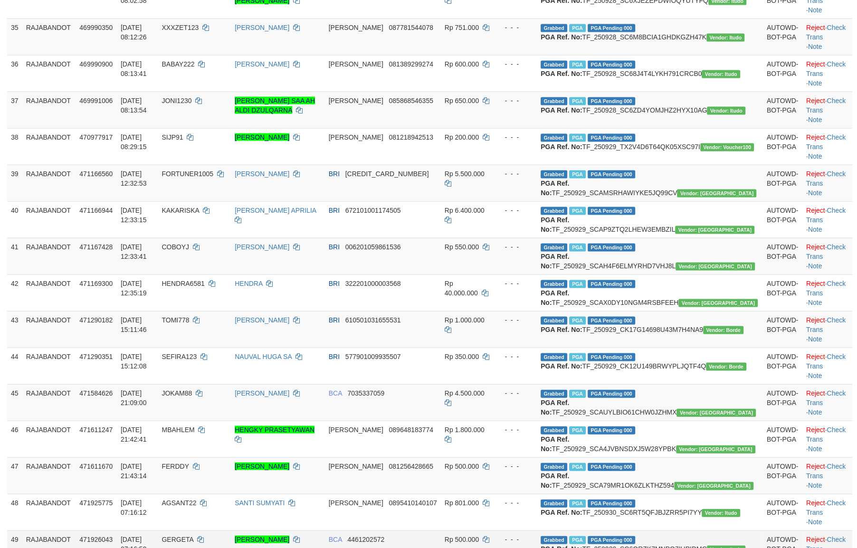 Image resolution: width=857 pixels, height=548 pixels. Describe the element at coordinates (465, 210) in the screenshot. I see `span: Rp 6.400.000` at that location.